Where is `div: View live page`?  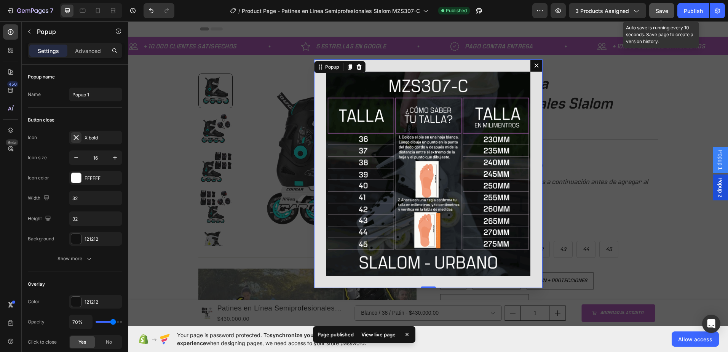 div: View live page is located at coordinates (379, 334).